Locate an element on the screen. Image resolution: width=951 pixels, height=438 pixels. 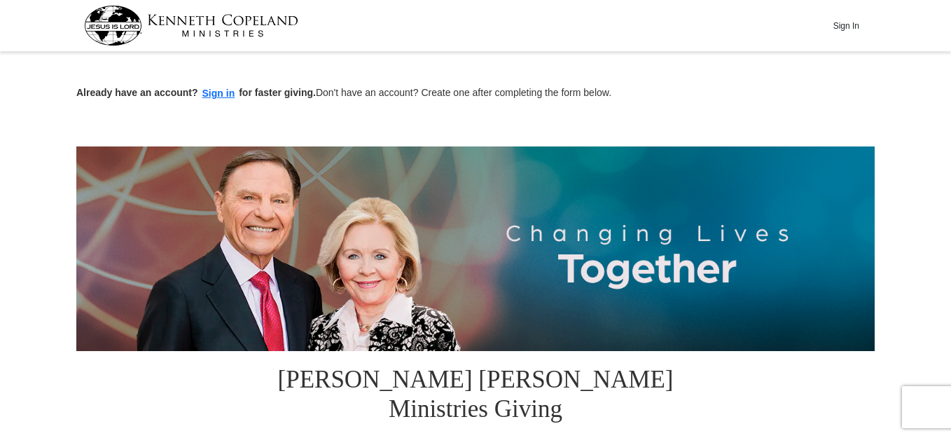
img: kcm-header-logo.svg is located at coordinates (191, 25).